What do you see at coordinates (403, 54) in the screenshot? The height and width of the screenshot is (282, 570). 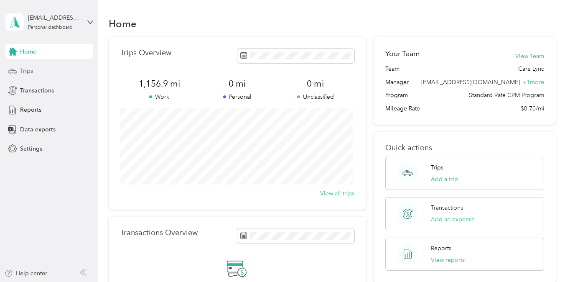 I see `h2: Your Team` at bounding box center [403, 54].